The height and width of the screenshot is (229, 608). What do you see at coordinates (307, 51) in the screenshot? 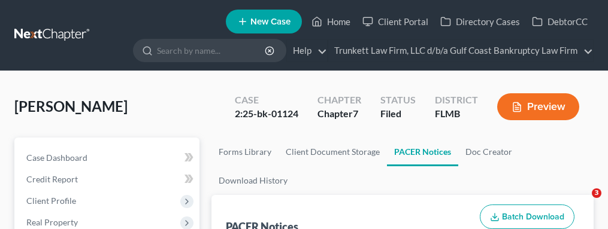
I see `a: Help` at bounding box center [307, 51].